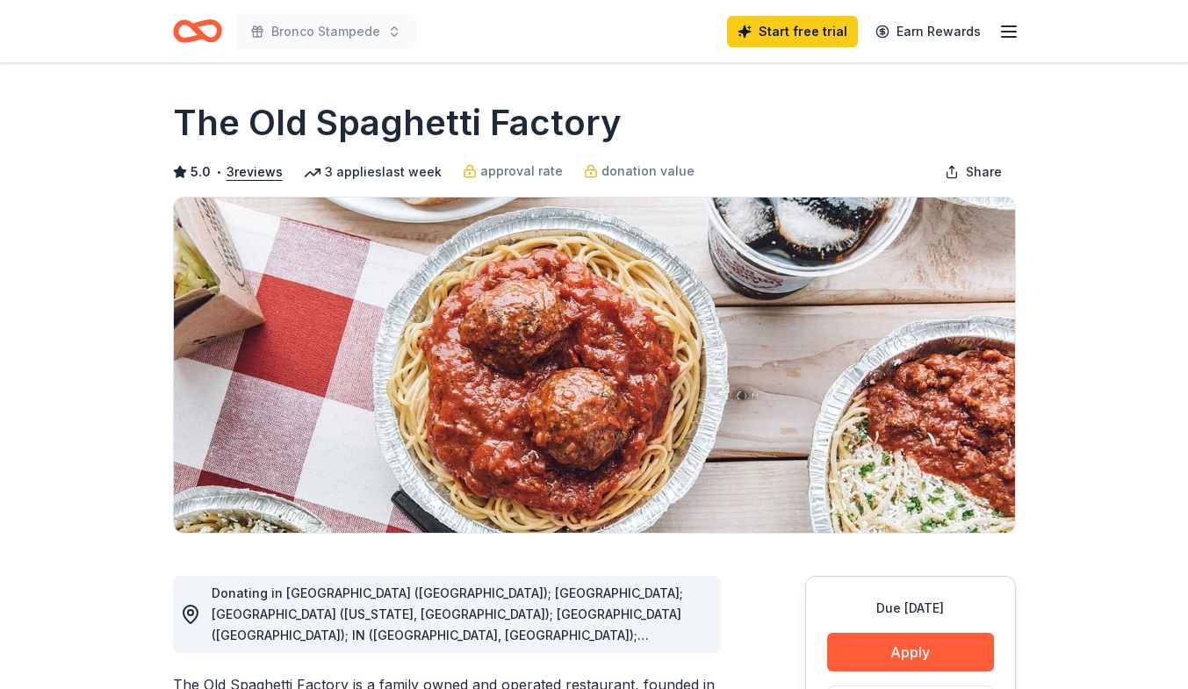 The height and width of the screenshot is (689, 1188). I want to click on button: 3reviews, so click(255, 172).